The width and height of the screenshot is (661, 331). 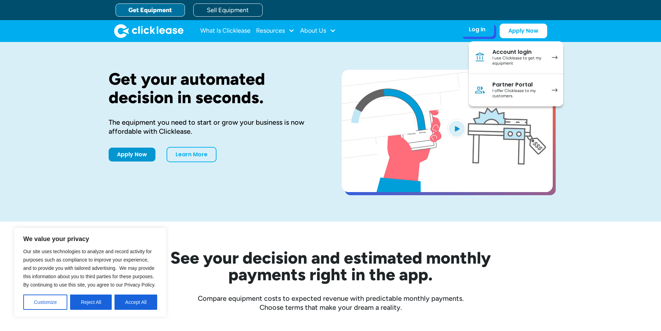 I want to click on button: Accept All, so click(x=136, y=302).